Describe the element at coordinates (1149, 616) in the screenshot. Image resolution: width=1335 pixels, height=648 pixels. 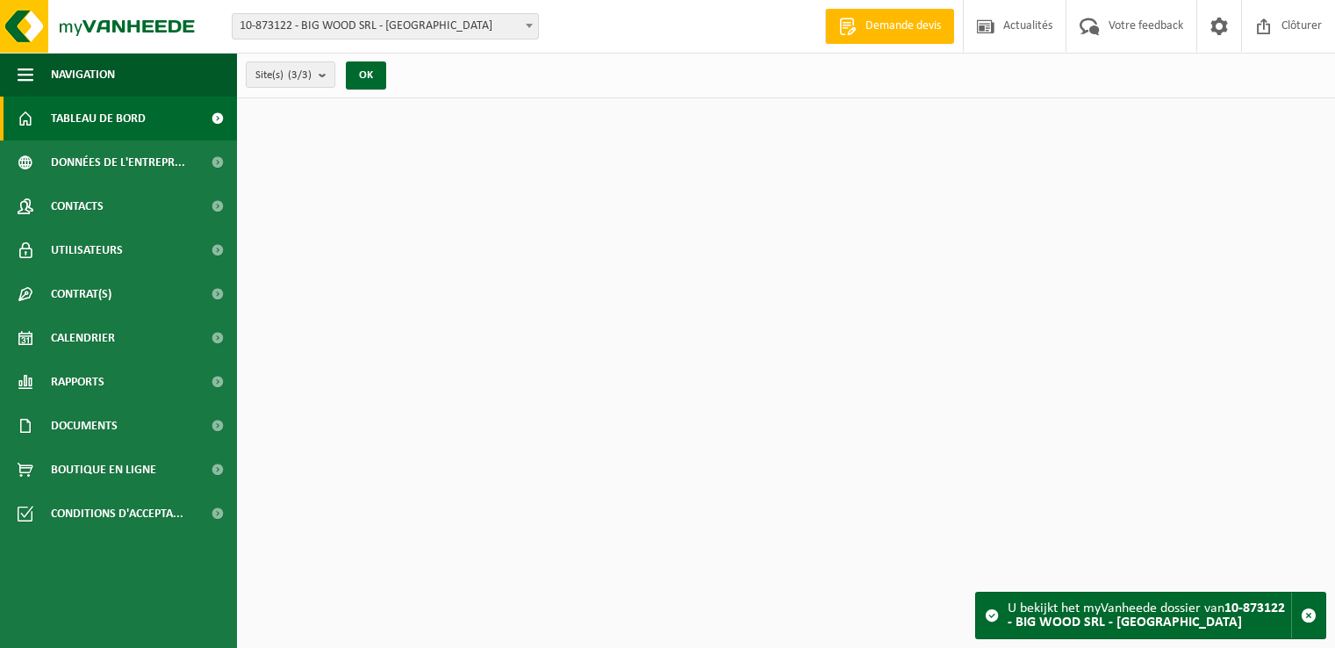
I see `div: U bekijkt het myVanheede dossier van` at that location.